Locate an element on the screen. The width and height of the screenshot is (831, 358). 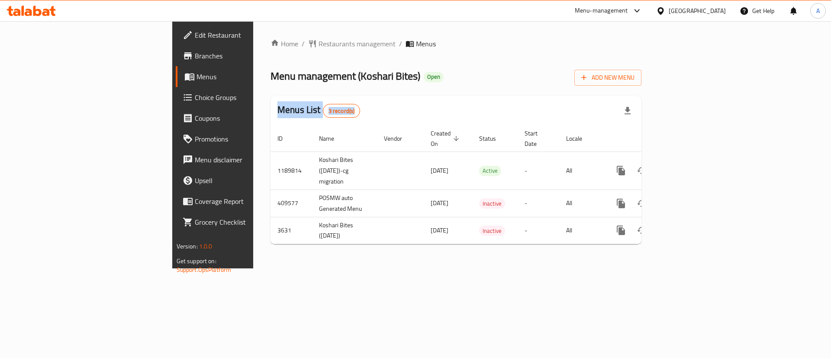
a: Upsell is located at coordinates (243, 181).